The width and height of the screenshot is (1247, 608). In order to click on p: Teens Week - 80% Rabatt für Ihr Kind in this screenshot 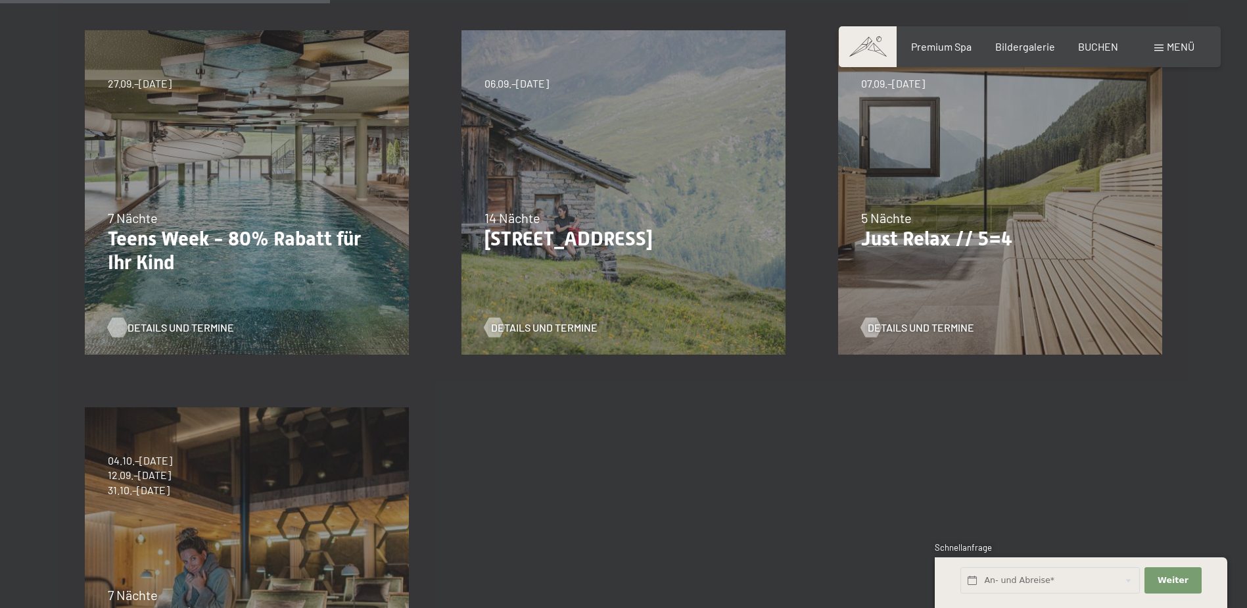, I will do `click(247, 251)`.